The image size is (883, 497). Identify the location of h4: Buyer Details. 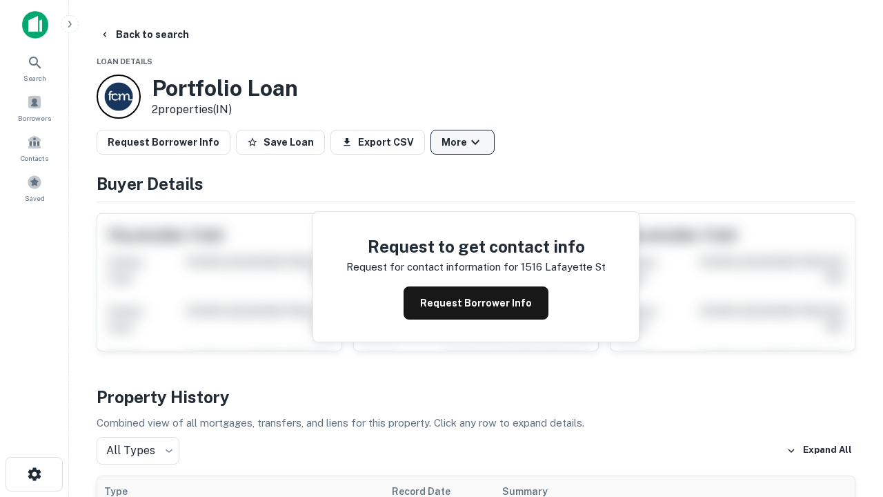
(476, 184).